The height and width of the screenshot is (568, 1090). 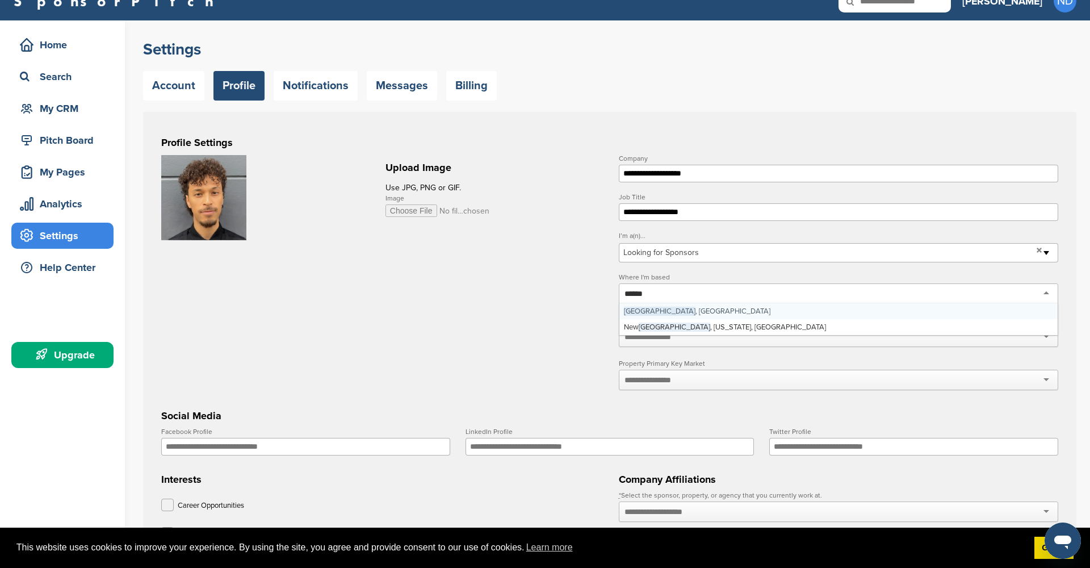 I want to click on a: Account, so click(x=174, y=86).